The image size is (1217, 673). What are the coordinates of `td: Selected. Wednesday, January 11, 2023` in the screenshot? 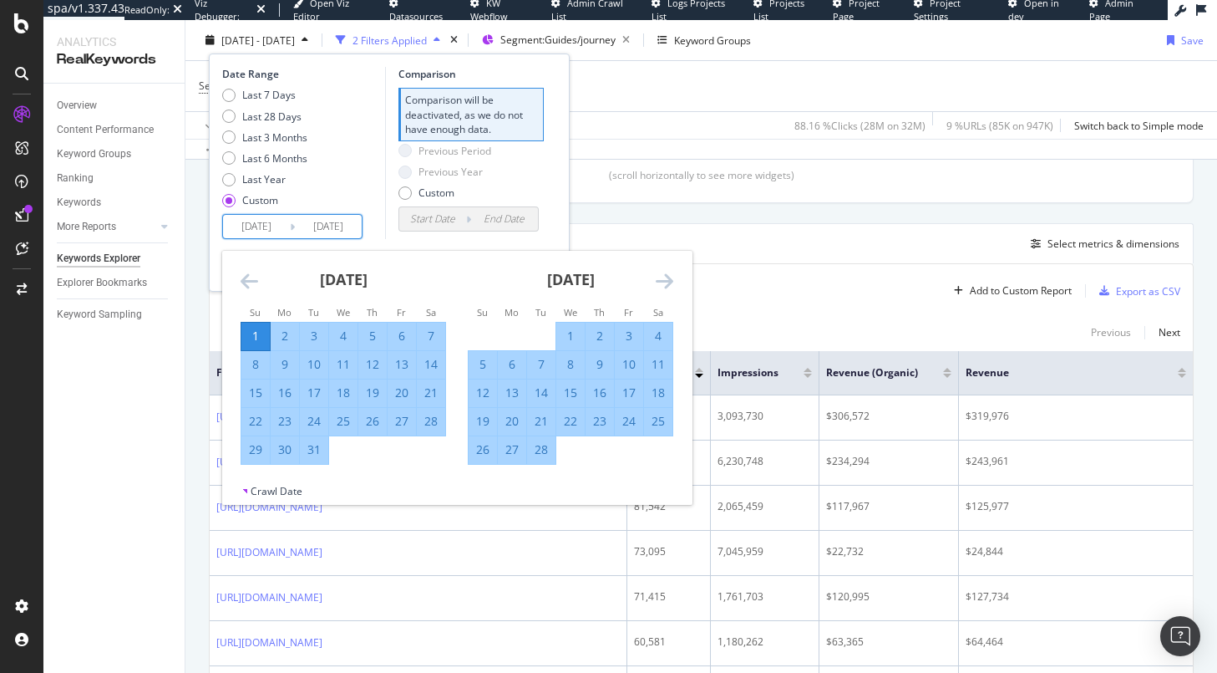 It's located at (343, 364).